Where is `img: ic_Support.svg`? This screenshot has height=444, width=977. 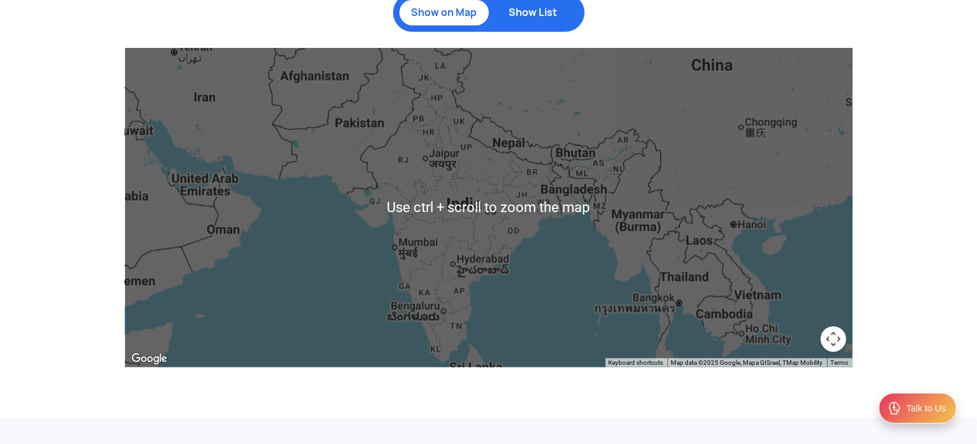 img: ic_Support.svg is located at coordinates (895, 408).